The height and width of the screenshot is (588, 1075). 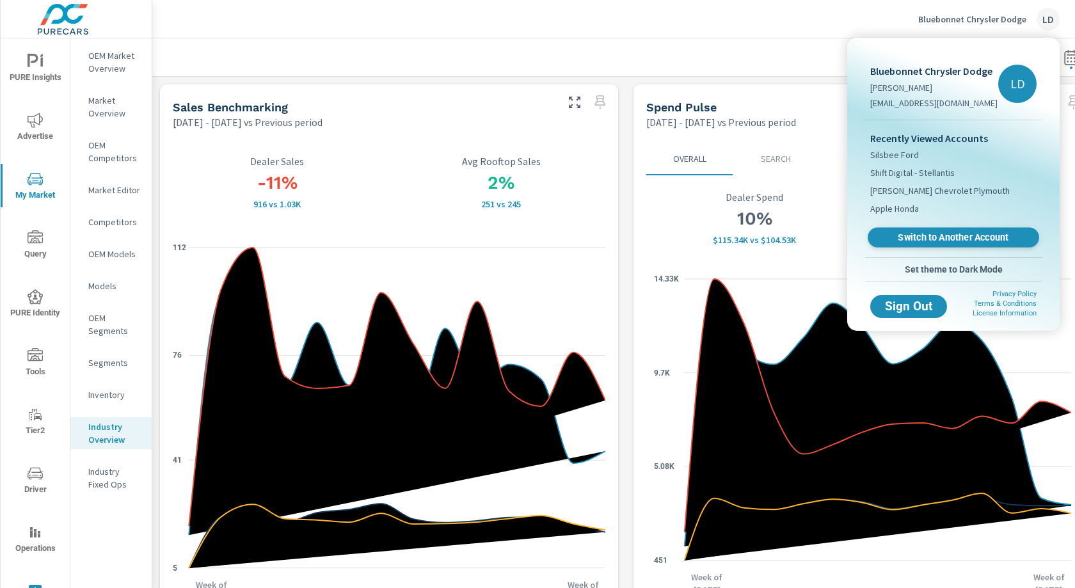 I want to click on span: Switch to Another Account, so click(x=953, y=237).